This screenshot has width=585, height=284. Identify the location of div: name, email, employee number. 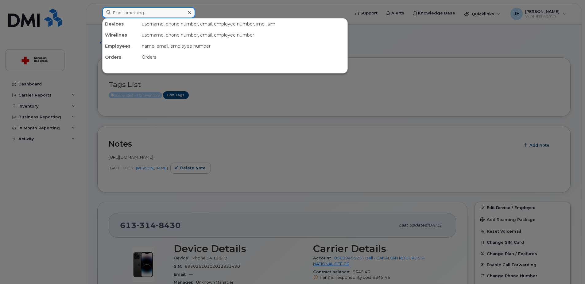
(243, 46).